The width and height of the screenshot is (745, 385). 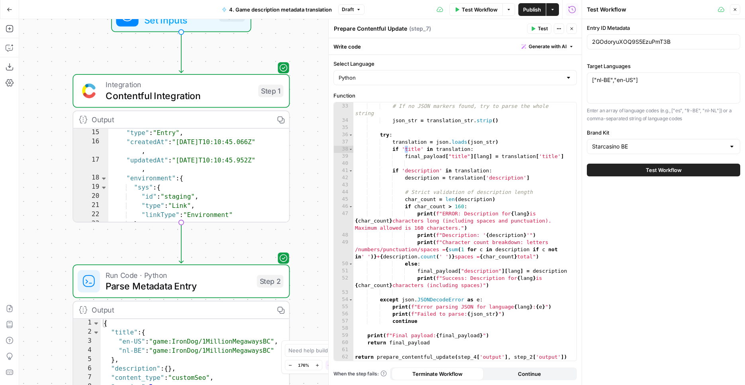 I want to click on span: Toggle code folding, rows 41 through 52, so click(x=351, y=171).